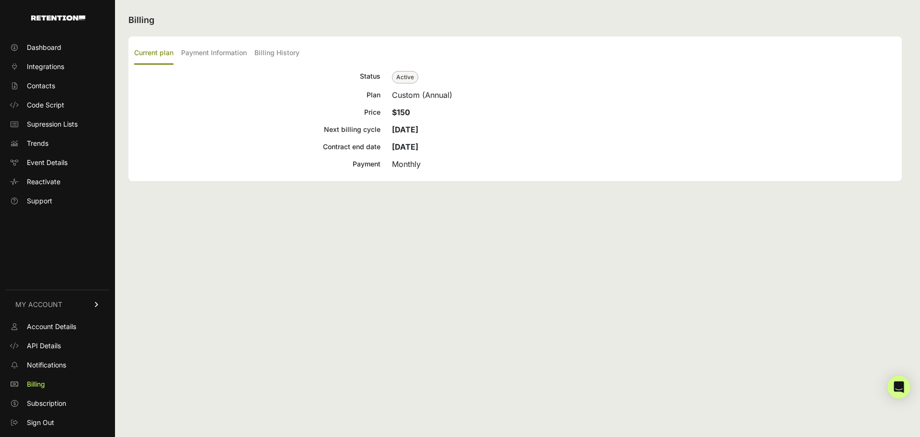 This screenshot has height=437, width=920. Describe the element at coordinates (37, 143) in the screenshot. I see `span: Trends` at that location.